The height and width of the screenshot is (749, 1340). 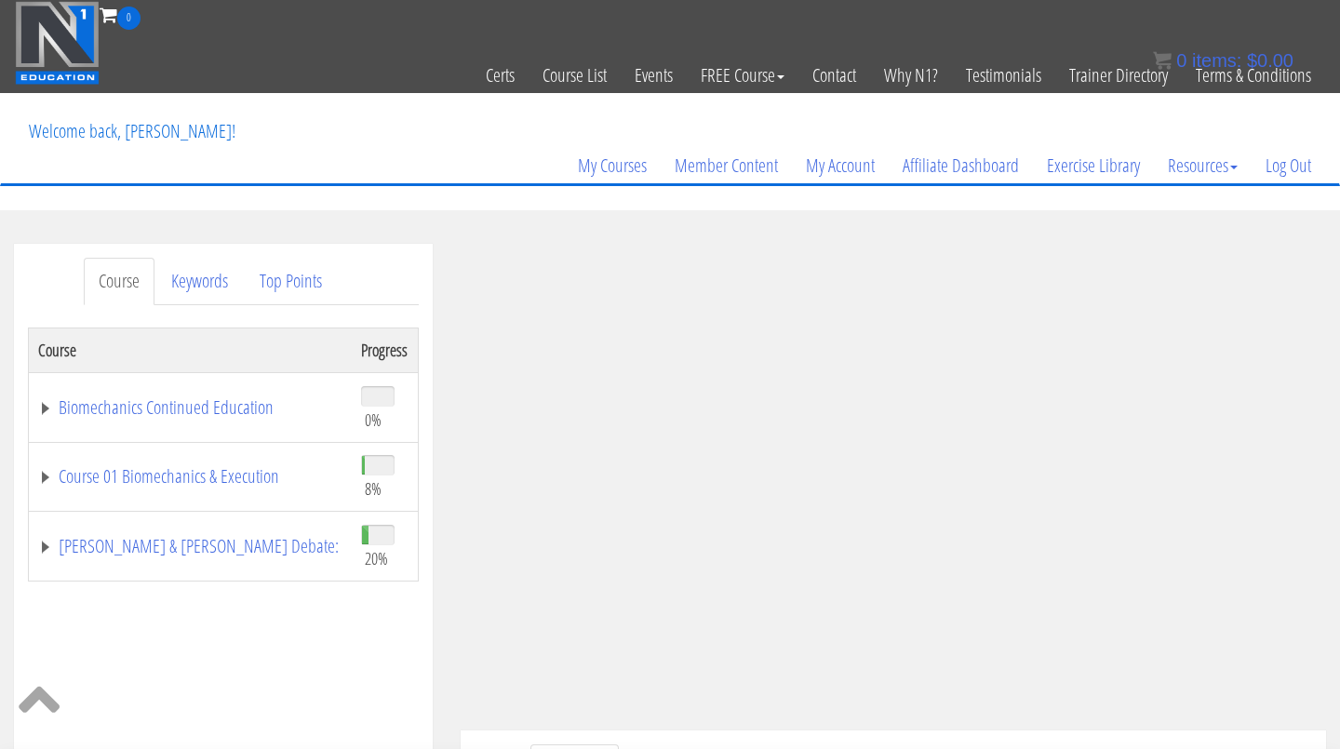 I want to click on a: My Account, so click(x=840, y=166).